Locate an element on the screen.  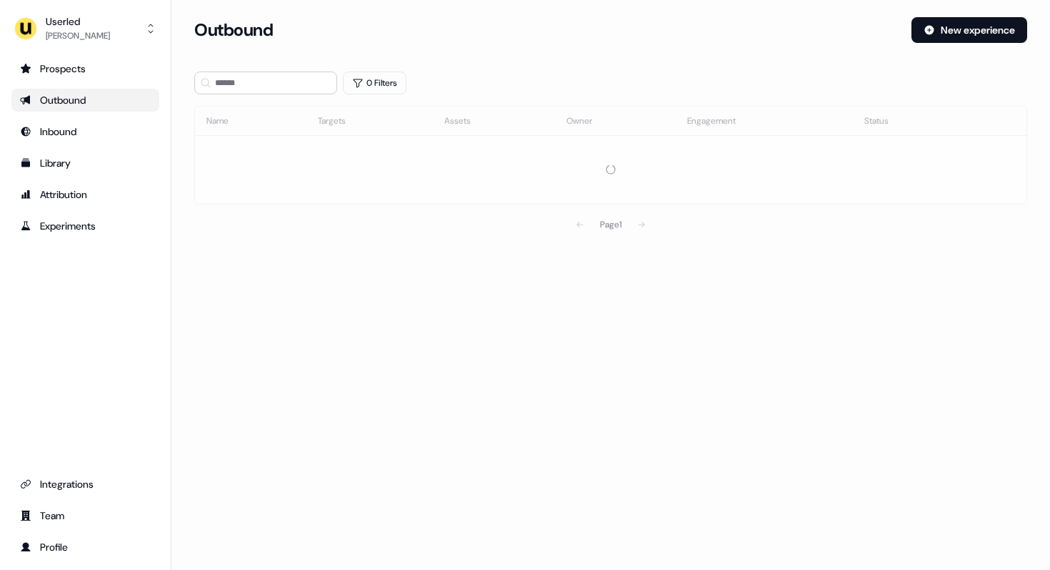
div: Prospects is located at coordinates (85, 69).